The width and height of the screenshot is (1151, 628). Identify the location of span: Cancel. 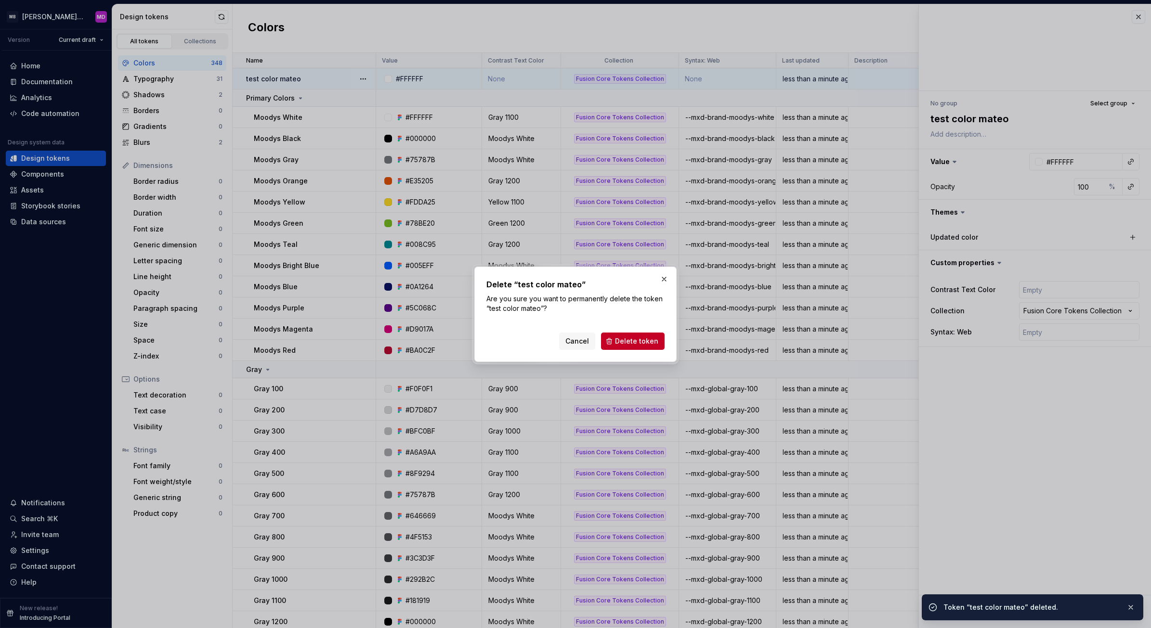
(577, 341).